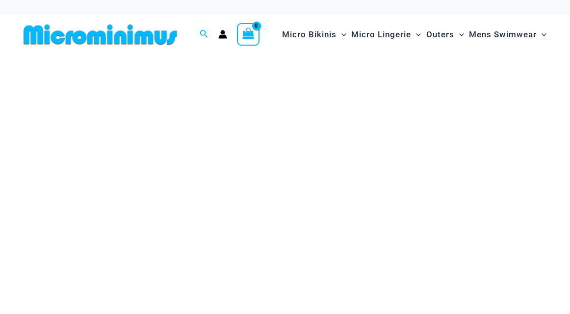 This screenshot has height=314, width=570. Describe the element at coordinates (100, 34) in the screenshot. I see `img: MM SHOP LOGO FLAT` at that location.